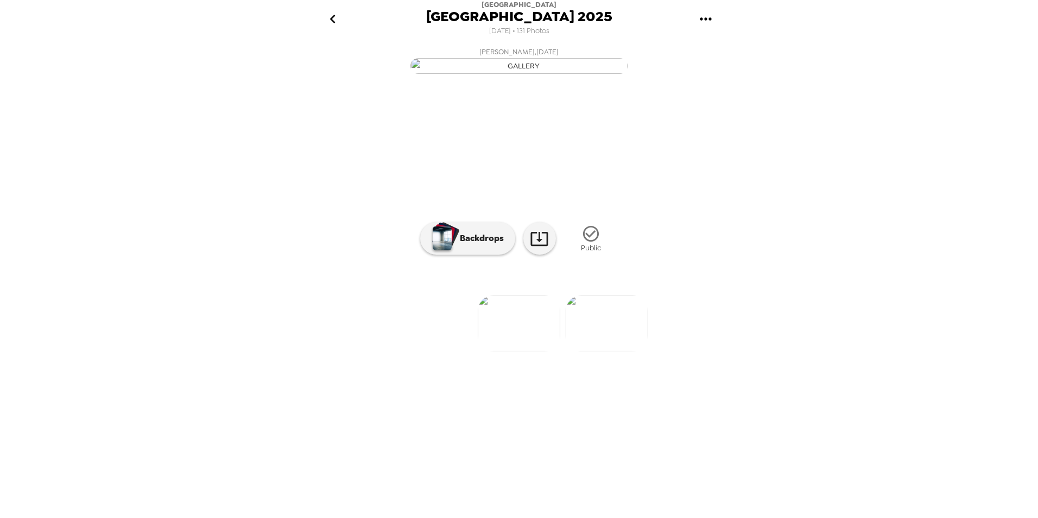  Describe the element at coordinates (479, 238) in the screenshot. I see `p: Backdrops` at that location.